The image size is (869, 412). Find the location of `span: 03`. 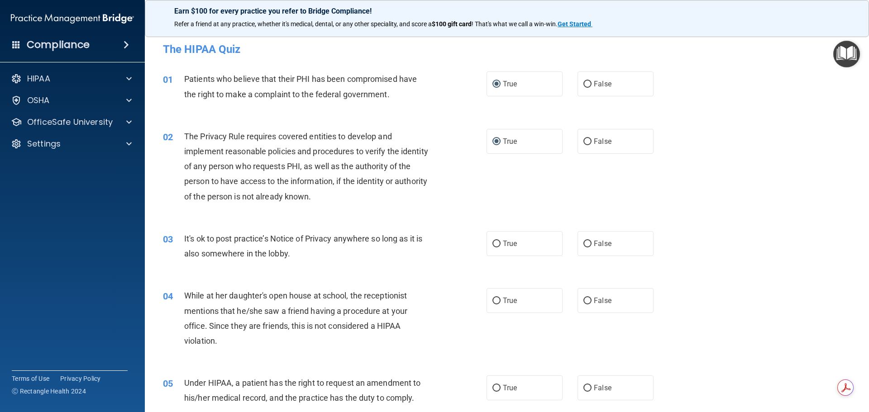

span: 03 is located at coordinates (168, 239).